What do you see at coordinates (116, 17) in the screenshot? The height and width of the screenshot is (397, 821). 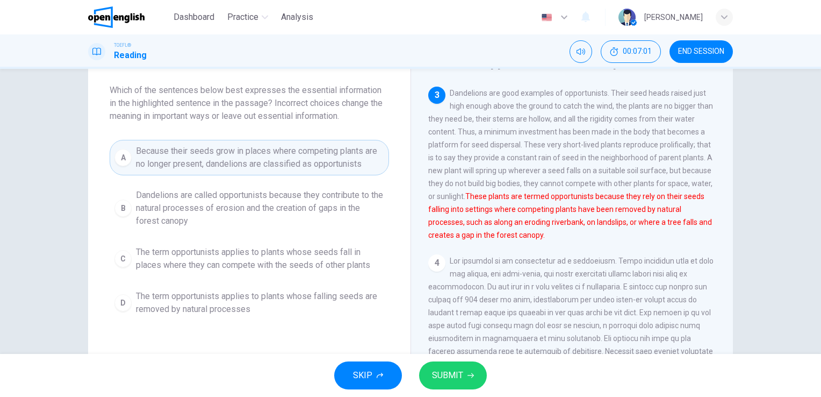 I see `img: OpenEnglish logo` at bounding box center [116, 17].